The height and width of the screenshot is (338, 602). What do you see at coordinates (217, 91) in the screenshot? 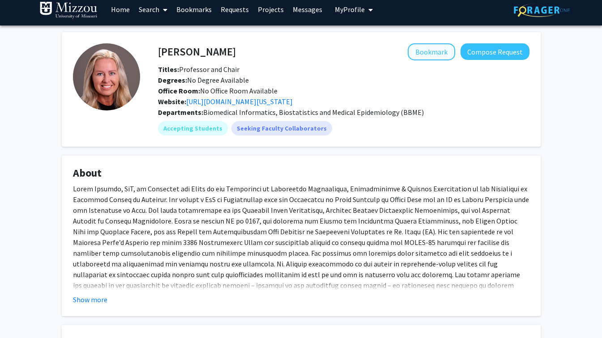
I see `span: No Office Room Available` at bounding box center [217, 91].